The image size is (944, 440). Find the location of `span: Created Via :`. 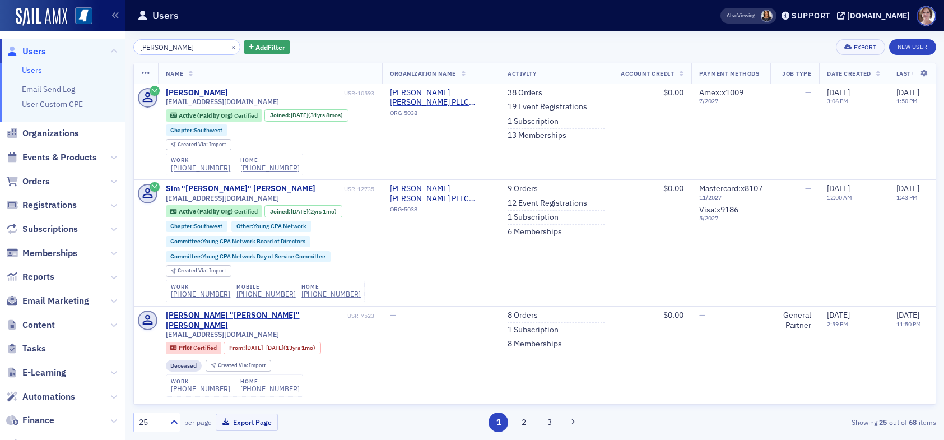

span: Created Via : is located at coordinates (234, 365).